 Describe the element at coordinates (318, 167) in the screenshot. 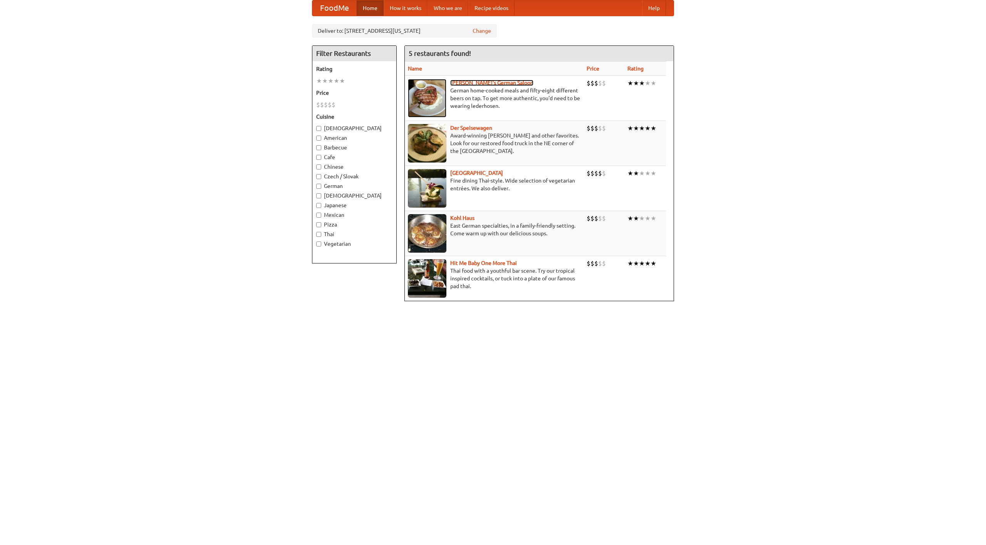

I see `input: Chinese` at that location.